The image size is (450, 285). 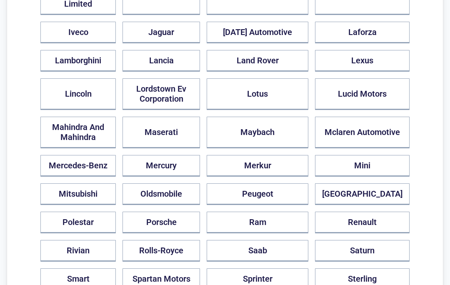 I want to click on button: Lucid Motors, so click(x=362, y=94).